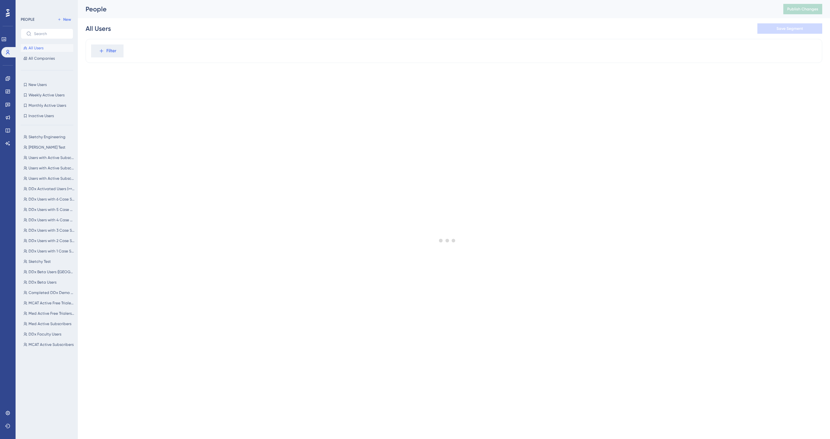 This screenshot has height=439, width=830. Describe the element at coordinates (42, 58) in the screenshot. I see `span: All Companies` at that location.